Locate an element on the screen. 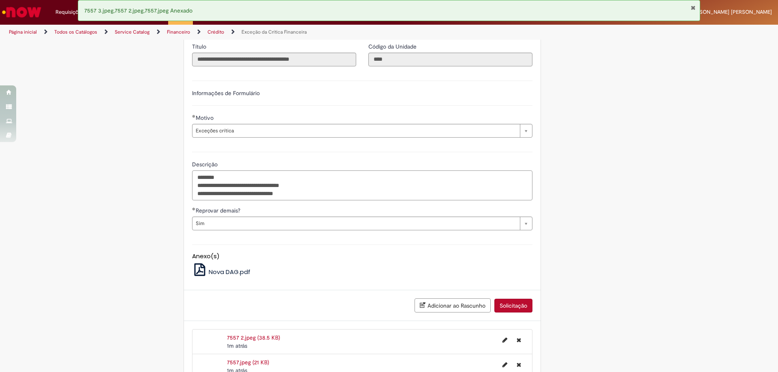 The height and width of the screenshot is (372, 778). input: Título is located at coordinates (274, 60).